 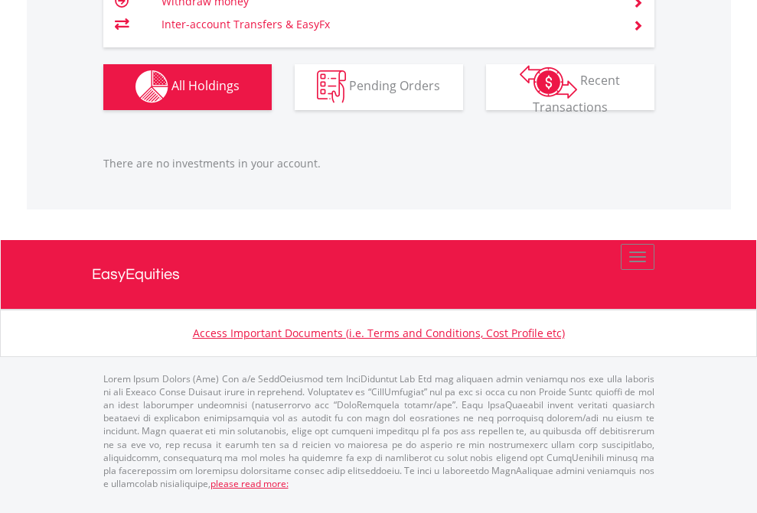 What do you see at coordinates (331, 86) in the screenshot?
I see `img: pending_instructions-wht.png` at bounding box center [331, 86].